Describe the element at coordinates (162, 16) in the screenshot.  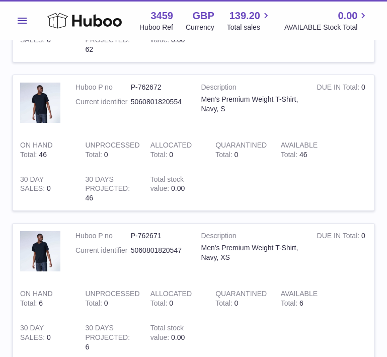
I see `strong: 3459` at that location.